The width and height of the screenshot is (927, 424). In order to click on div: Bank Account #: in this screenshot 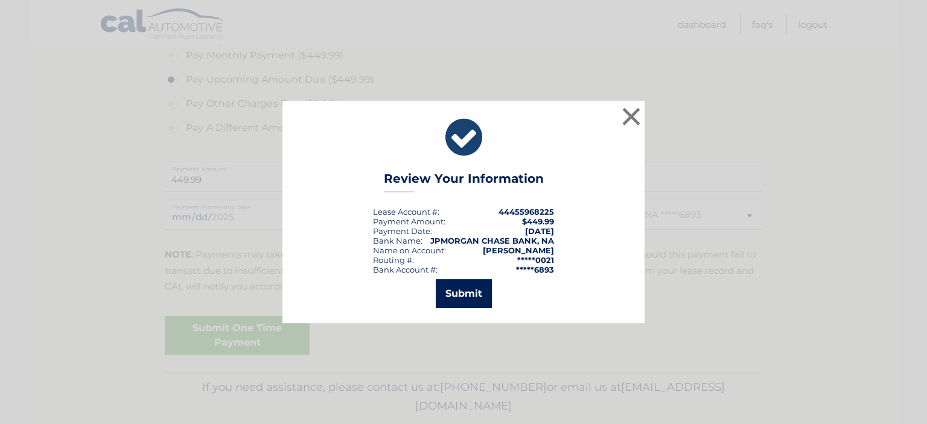, I will do `click(405, 270)`.